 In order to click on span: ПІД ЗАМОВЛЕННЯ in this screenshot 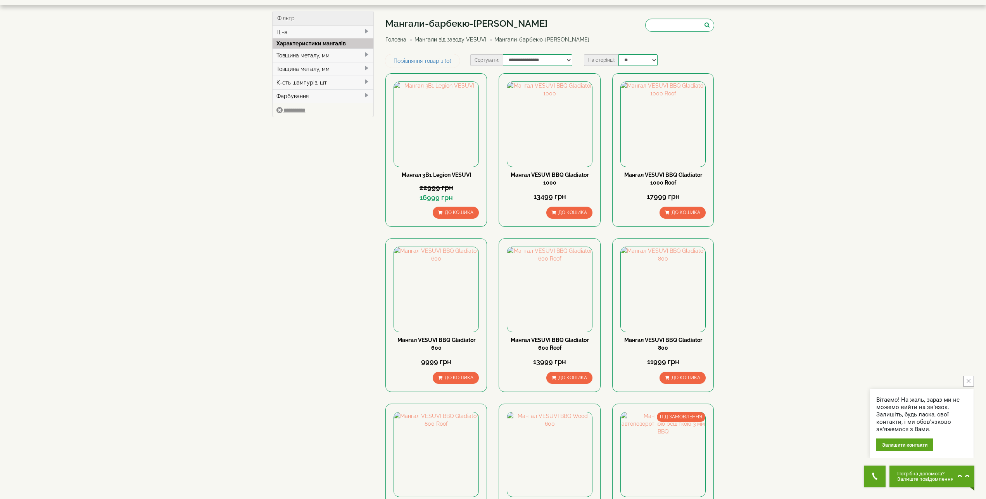, I will do `click(681, 417)`.